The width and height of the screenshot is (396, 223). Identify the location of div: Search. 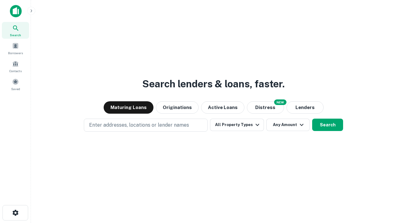
(15, 30).